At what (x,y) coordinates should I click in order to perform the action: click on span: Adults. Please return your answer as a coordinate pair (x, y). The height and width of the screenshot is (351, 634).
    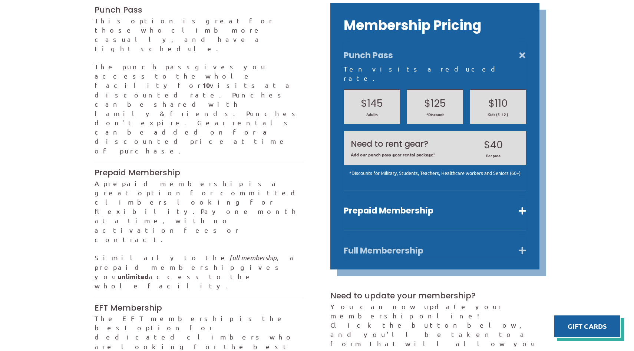
    Looking at the image, I should click on (372, 115).